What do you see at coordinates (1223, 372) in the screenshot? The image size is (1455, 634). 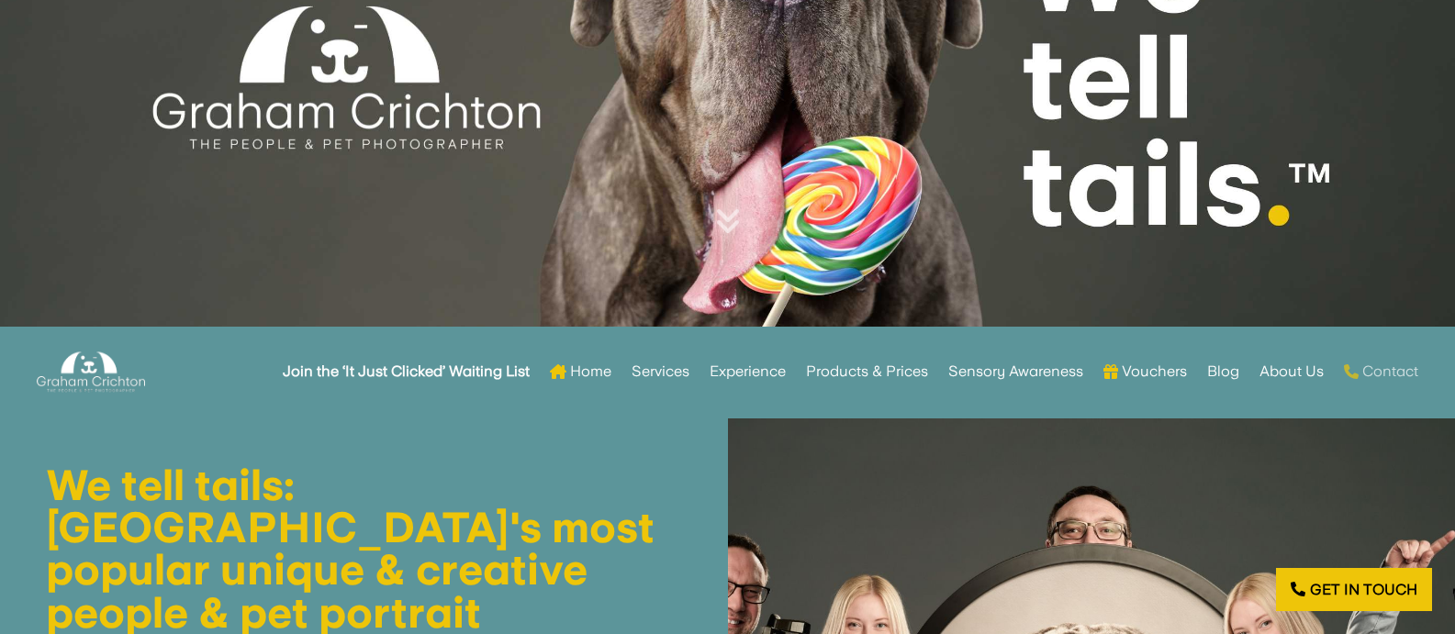 I see `a: Blog` at bounding box center [1223, 372].